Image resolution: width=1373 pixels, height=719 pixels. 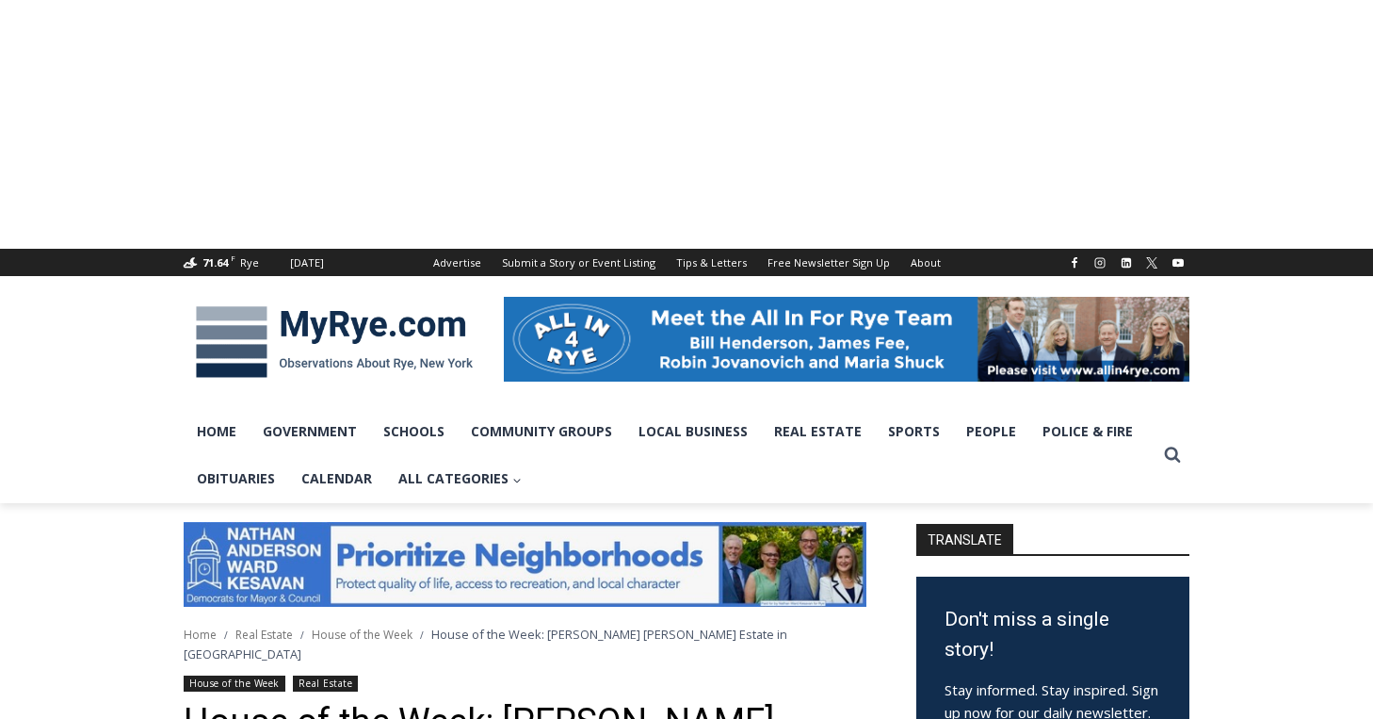 What do you see at coordinates (460, 479) in the screenshot?
I see `span: All Categories` at bounding box center [460, 479].